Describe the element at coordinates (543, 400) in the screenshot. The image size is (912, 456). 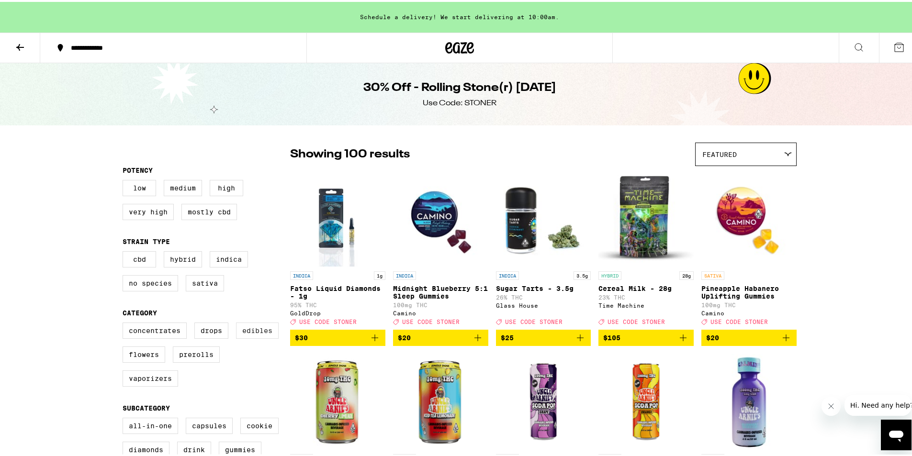
I see `img: Uncle Arnie's - Grape Soda Pop 12oz - 100mg` at that location.